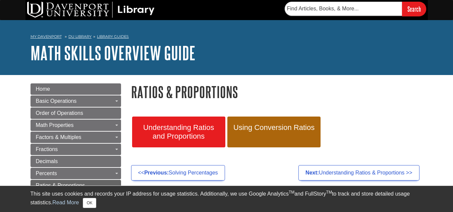 This screenshot has height=212, width=453. Describe the element at coordinates (80, 37) in the screenshot. I see `a: DU Library` at that location.